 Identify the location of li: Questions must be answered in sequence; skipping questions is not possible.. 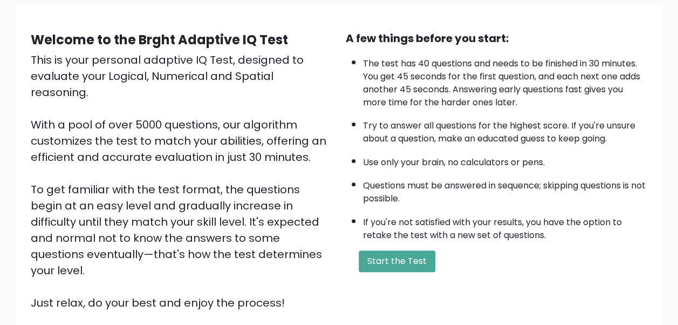
(505, 189).